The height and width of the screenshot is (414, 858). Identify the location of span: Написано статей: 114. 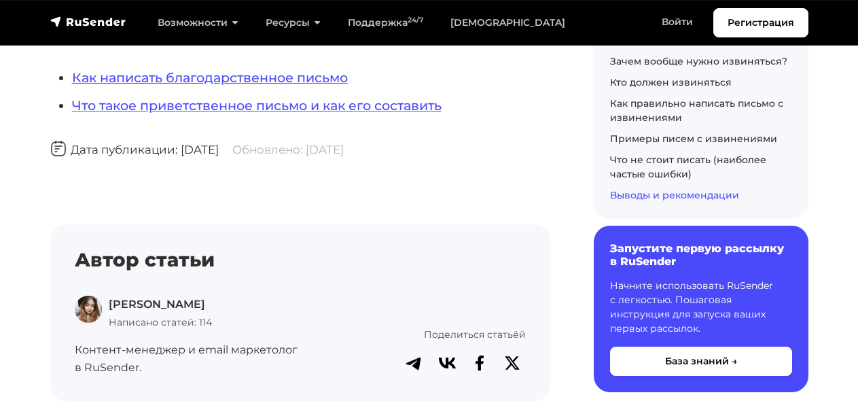
(160, 322).